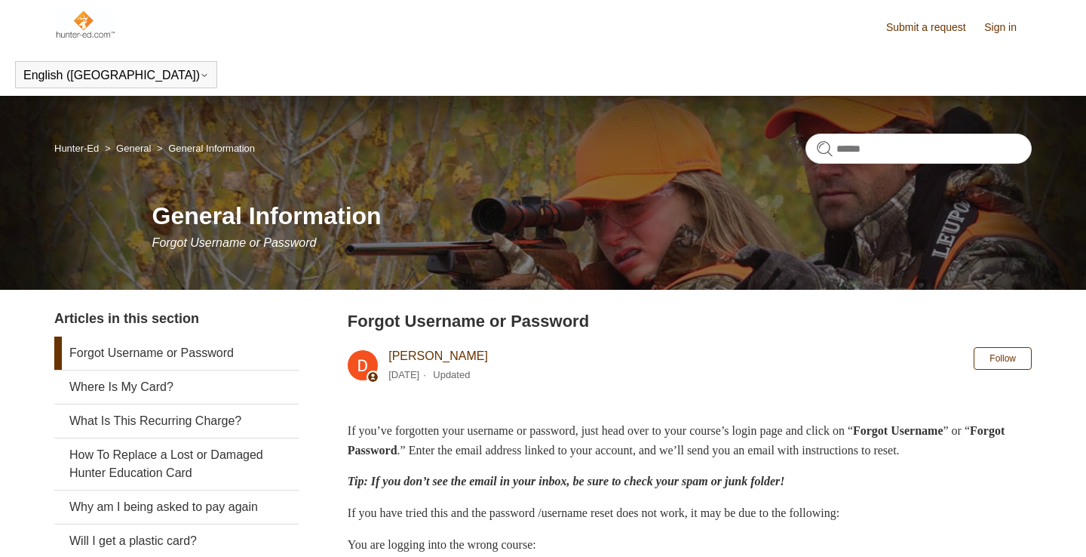 The height and width of the screenshot is (557, 1086). Describe the element at coordinates (84, 24) in the screenshot. I see `img: Hunter-Ed Help Center home page` at that location.